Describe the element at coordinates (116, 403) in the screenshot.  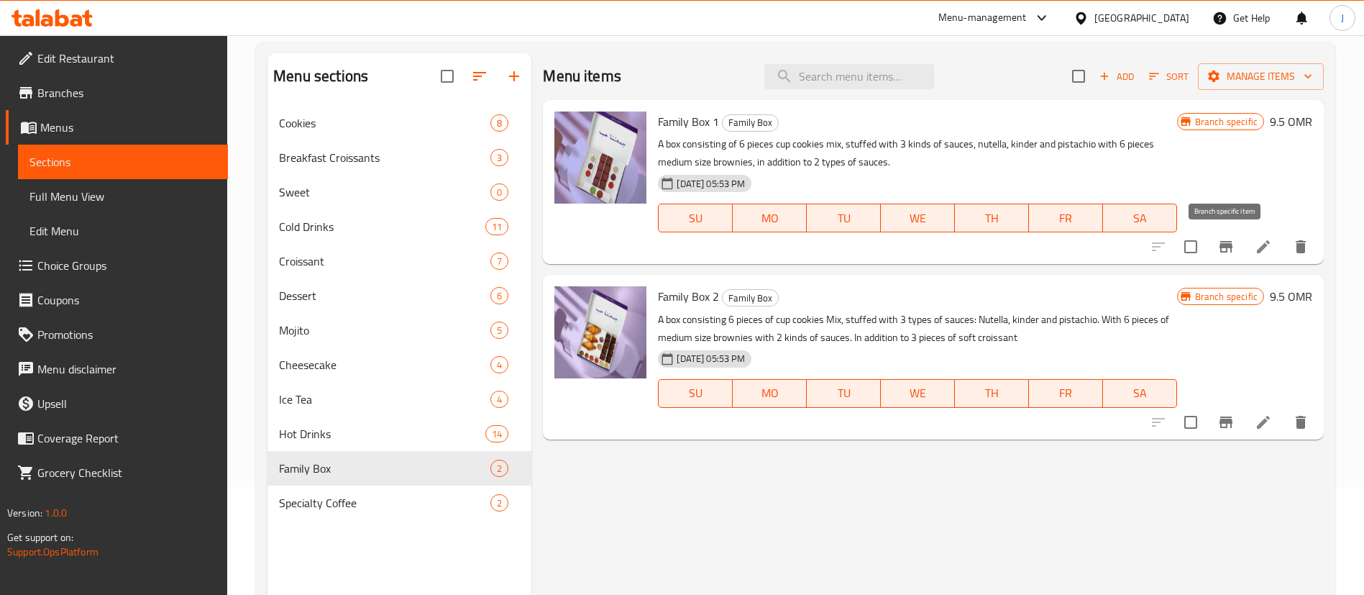
I see `a: Upsell` at that location.